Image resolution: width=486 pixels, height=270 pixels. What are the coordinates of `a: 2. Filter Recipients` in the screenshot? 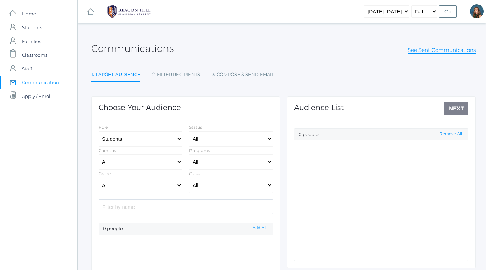 It's located at (176, 74).